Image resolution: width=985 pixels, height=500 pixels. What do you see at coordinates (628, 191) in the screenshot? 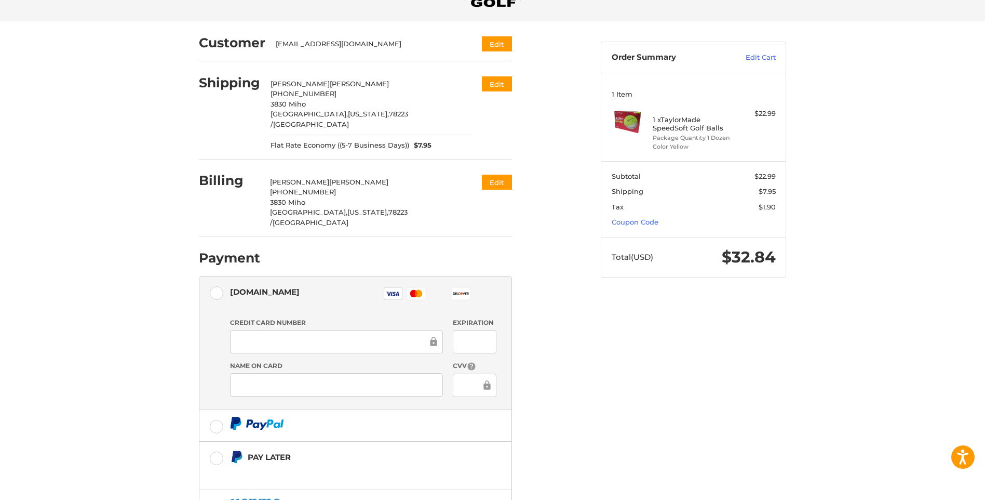
I see `span: Shipping` at bounding box center [628, 191].